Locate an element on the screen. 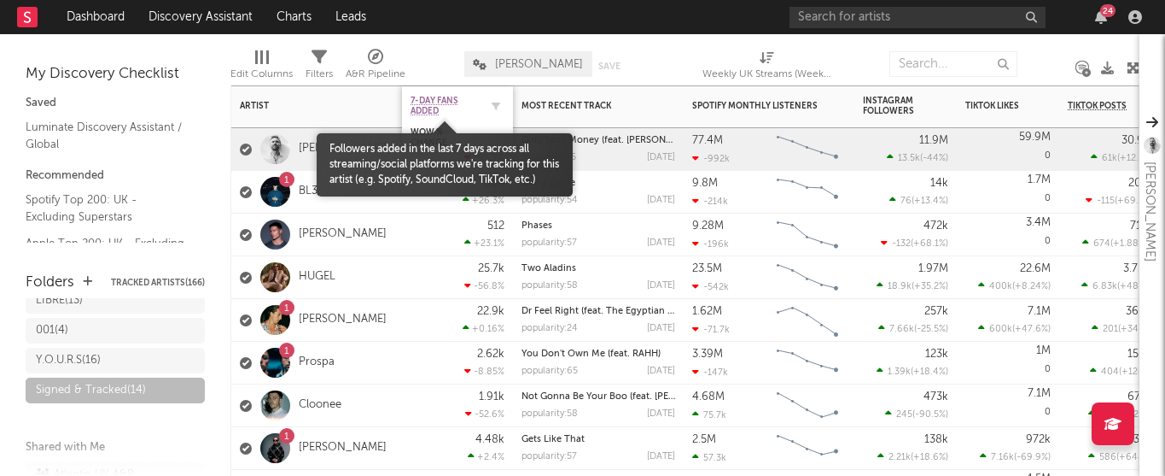 This screenshot has height=476, width=1165. div: 30.9M is located at coordinates (1137, 140).